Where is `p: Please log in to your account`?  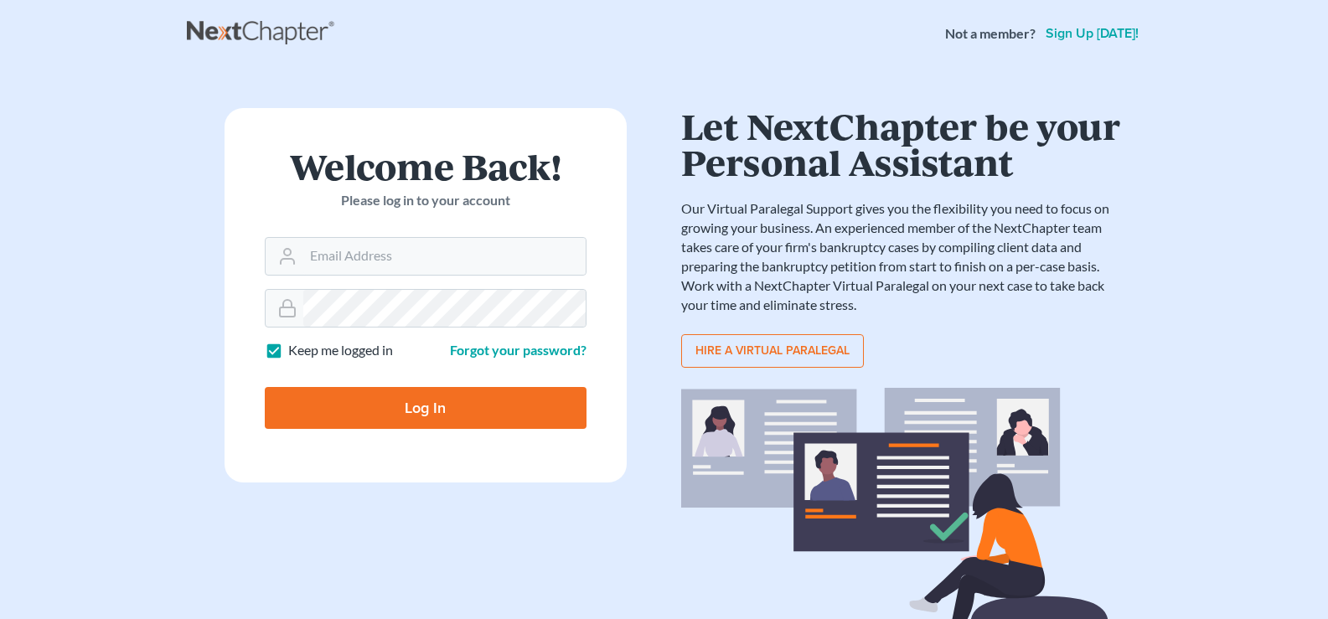
p: Please log in to your account is located at coordinates (426, 200).